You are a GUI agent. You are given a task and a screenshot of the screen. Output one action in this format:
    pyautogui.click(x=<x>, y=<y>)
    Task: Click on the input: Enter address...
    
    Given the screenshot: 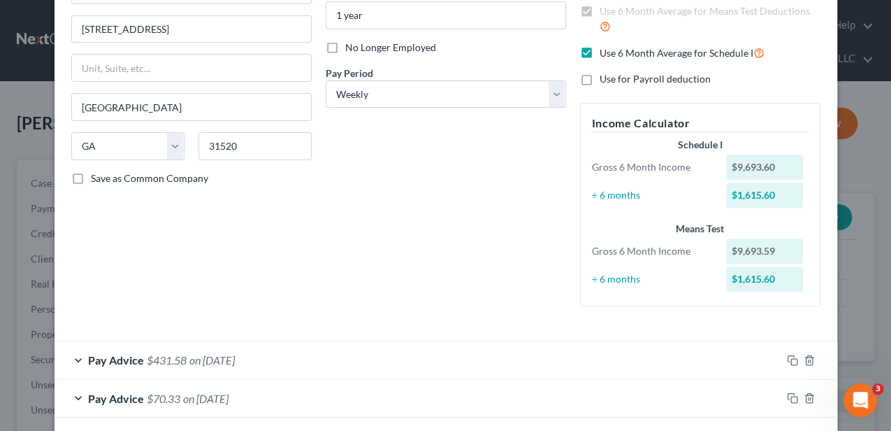 What is the action you would take?
    pyautogui.click(x=192, y=29)
    